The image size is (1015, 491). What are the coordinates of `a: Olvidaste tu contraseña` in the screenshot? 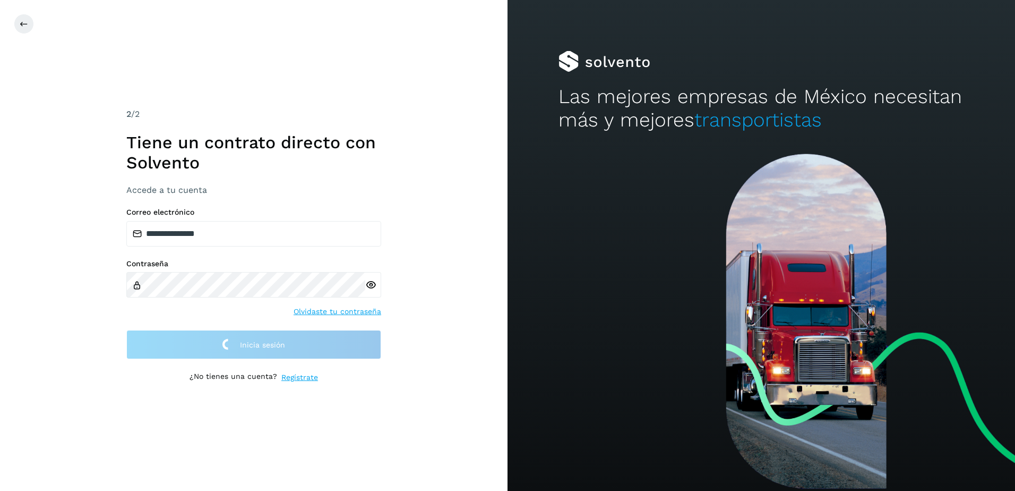 It's located at (337, 311).